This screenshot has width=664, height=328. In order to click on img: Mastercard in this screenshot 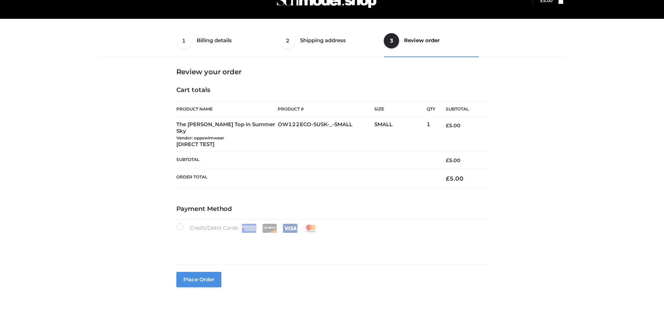, I will do `click(311, 228)`.